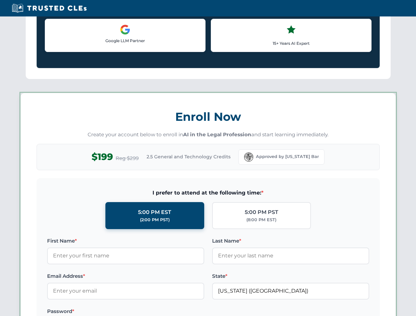  I want to click on span: 2.5 General and Technology Credits, so click(188, 157).